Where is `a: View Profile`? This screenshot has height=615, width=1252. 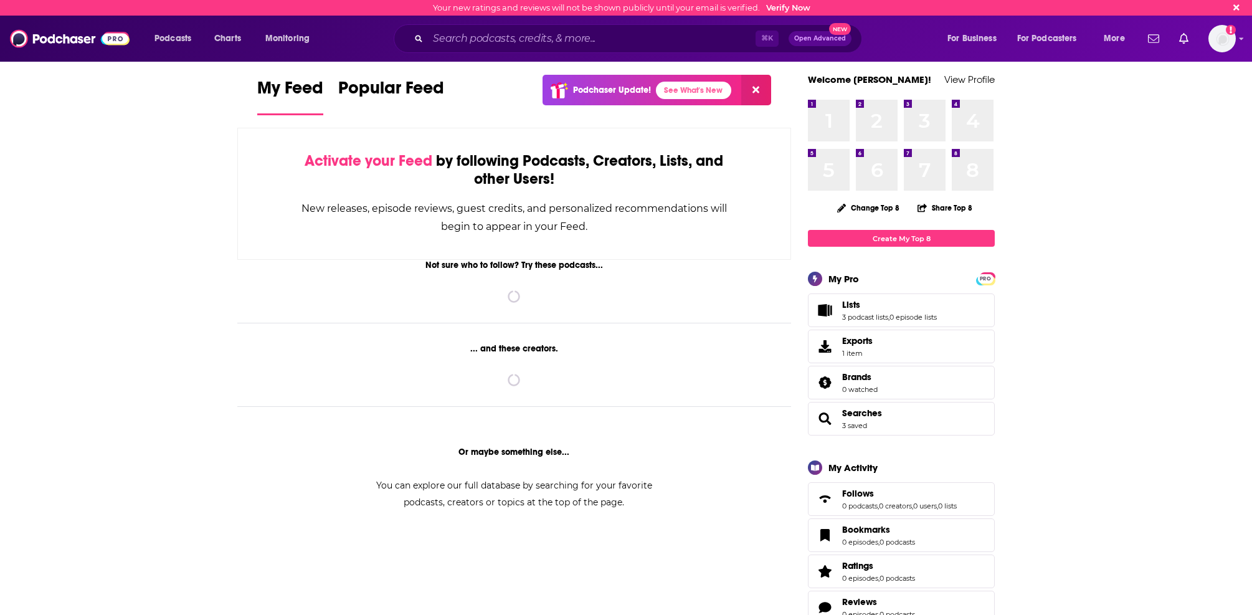
a: View Profile is located at coordinates (969, 79).